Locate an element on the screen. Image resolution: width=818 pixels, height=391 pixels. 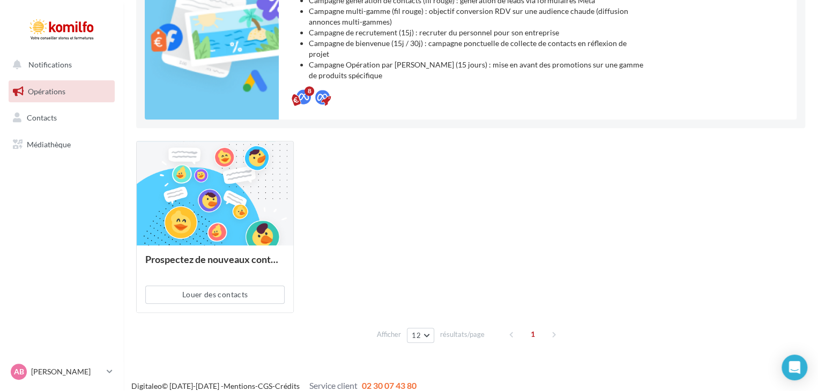
a: Opérations is located at coordinates (62, 92).